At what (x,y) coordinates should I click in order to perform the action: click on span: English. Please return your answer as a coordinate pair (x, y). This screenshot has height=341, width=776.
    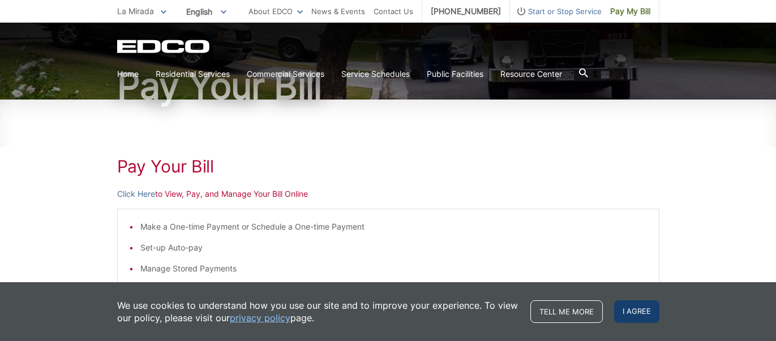
    Looking at the image, I should click on (206, 11).